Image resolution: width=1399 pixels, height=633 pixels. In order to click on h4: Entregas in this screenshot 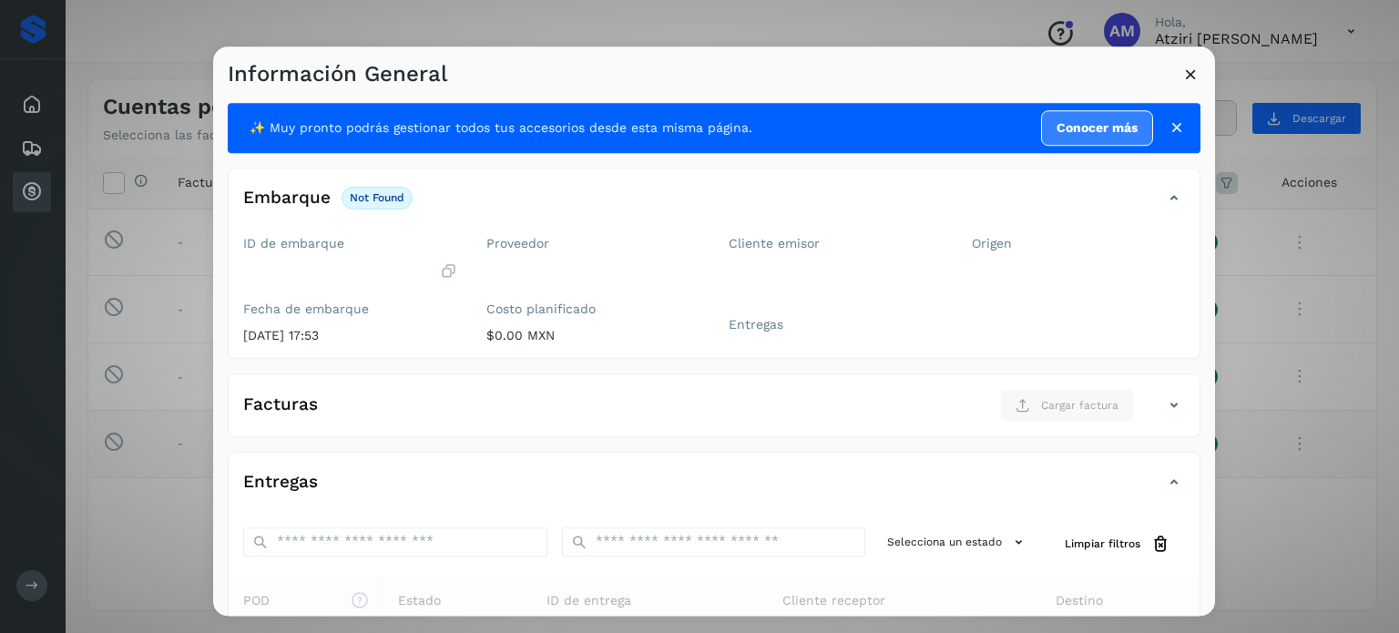, I will do `click(281, 483)`.